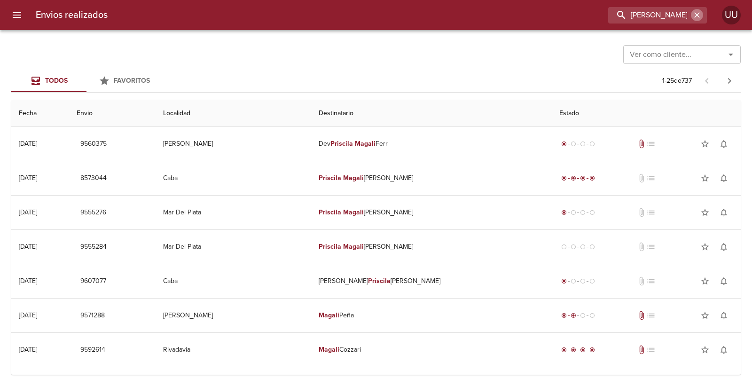 The height and width of the screenshot is (386, 752). Describe the element at coordinates (730, 54) in the screenshot. I see `button: Abrir` at that location.